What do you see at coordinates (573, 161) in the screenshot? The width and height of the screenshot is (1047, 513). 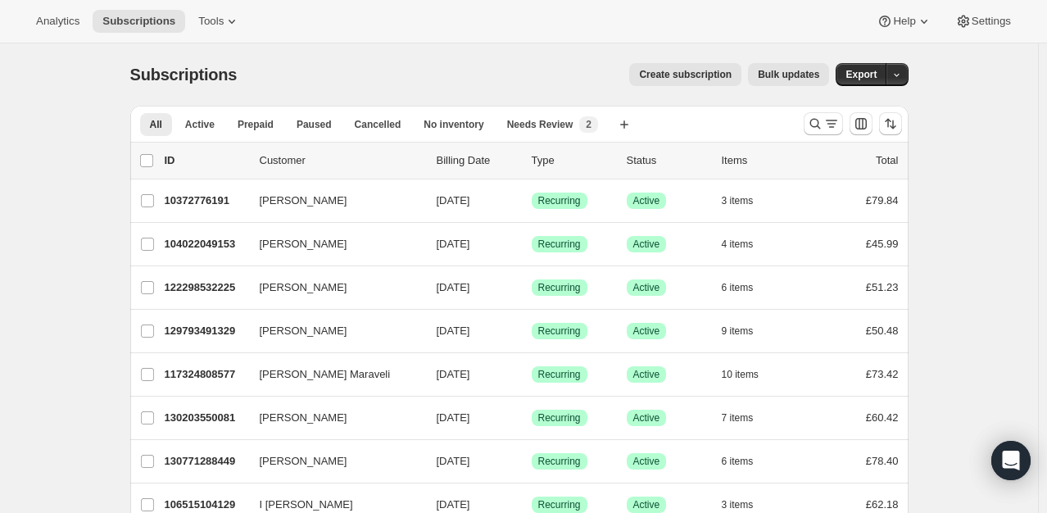 I see `div: Type` at bounding box center [573, 161].